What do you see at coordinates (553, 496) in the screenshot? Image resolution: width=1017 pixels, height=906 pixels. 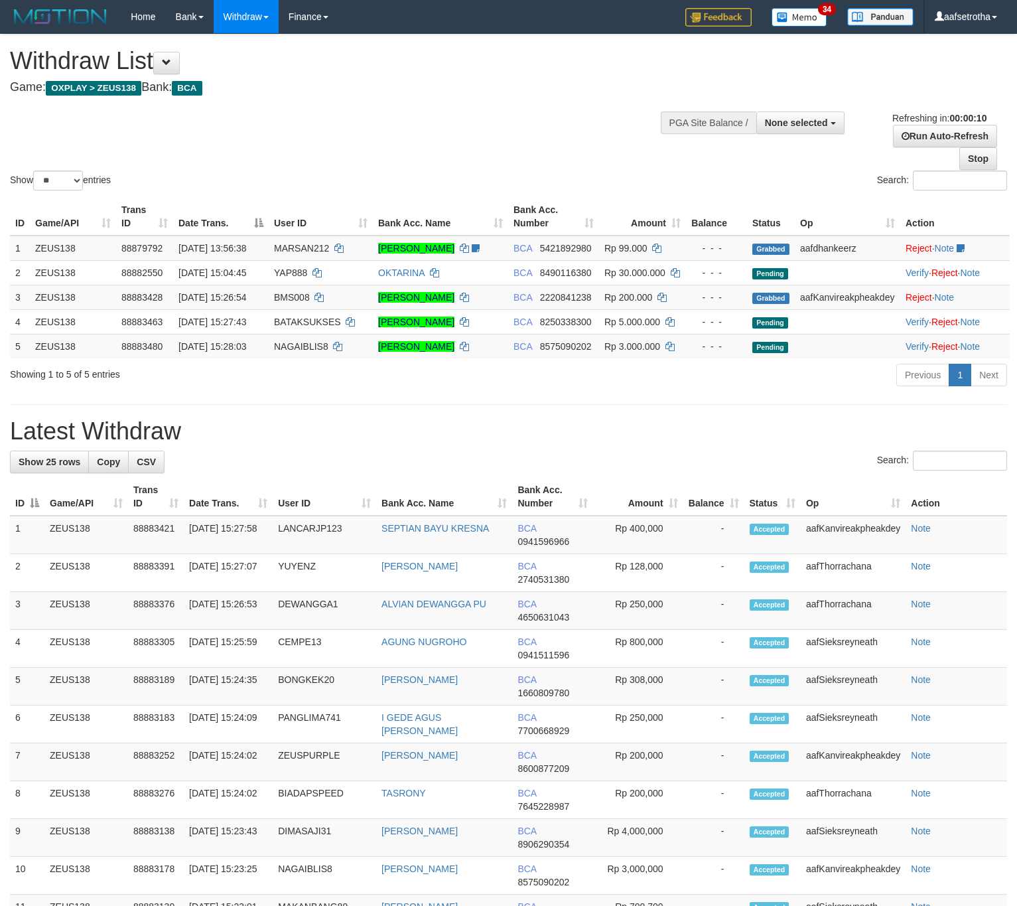 I see `th: Bank Acc. Number: activate to sort column ascending` at bounding box center [553, 496].